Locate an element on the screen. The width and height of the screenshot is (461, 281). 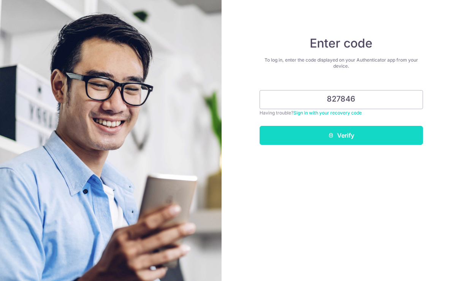
h4: Enter code is located at coordinates (341, 43).